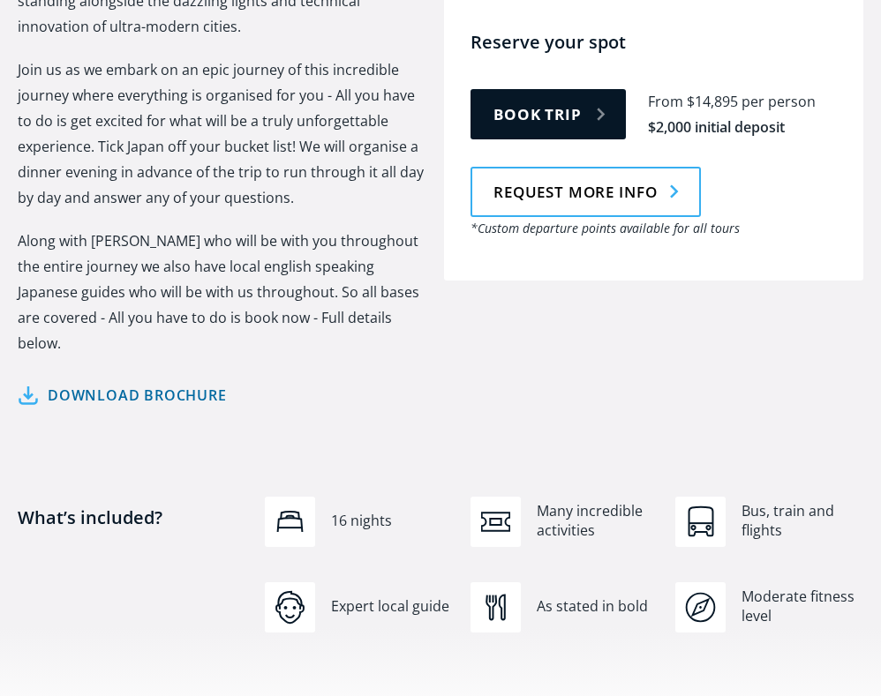  I want to click on div: As stated in bold, so click(597, 607).